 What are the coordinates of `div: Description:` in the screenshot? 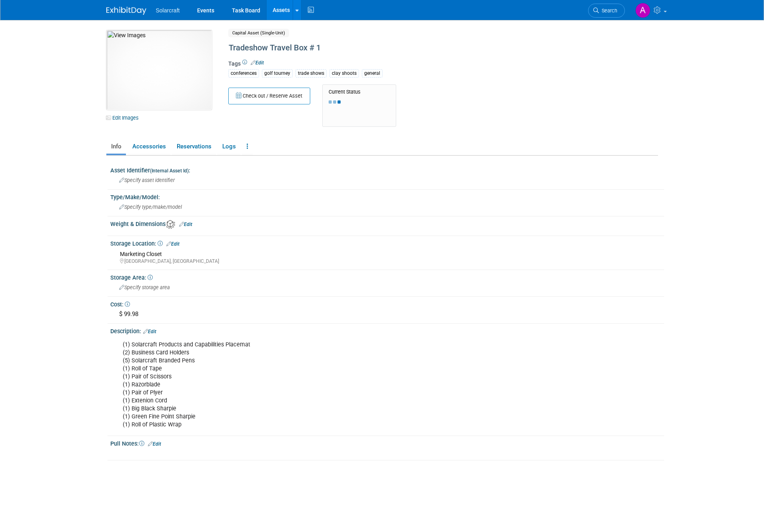 It's located at (387, 330).